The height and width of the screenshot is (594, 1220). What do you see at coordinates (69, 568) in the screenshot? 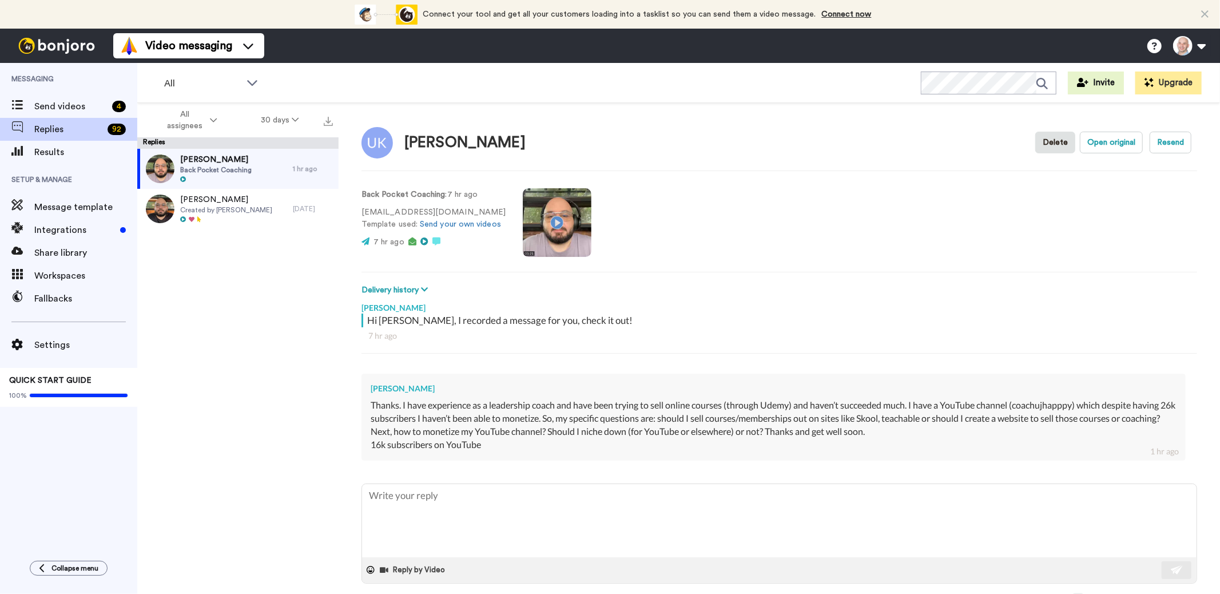
I see `button: Collapse menu` at bounding box center [69, 568].